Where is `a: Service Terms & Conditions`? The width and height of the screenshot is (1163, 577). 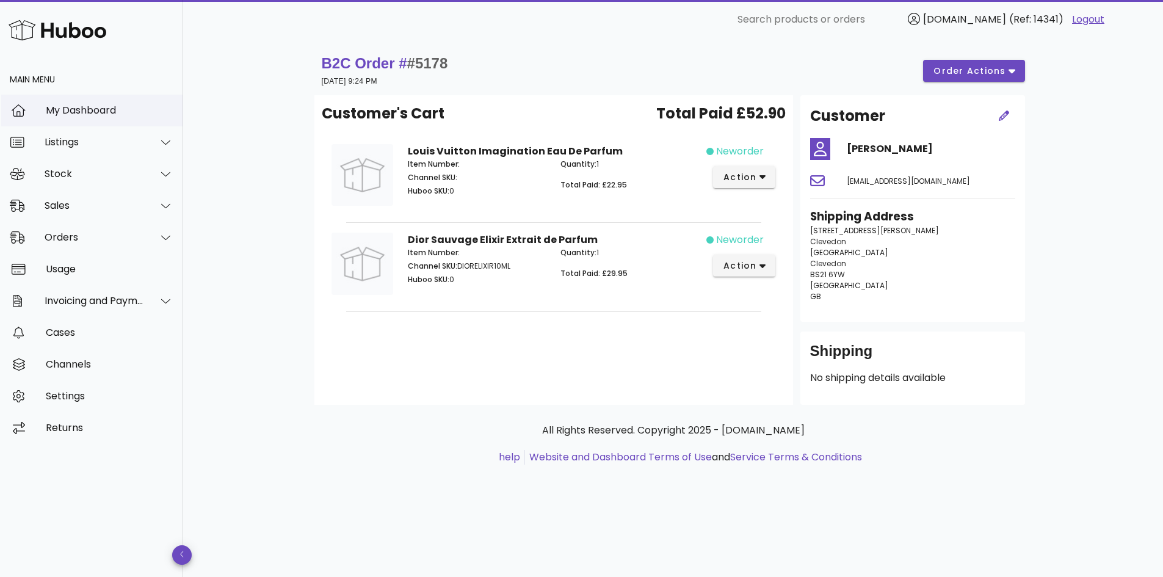 a: Service Terms & Conditions is located at coordinates (796, 457).